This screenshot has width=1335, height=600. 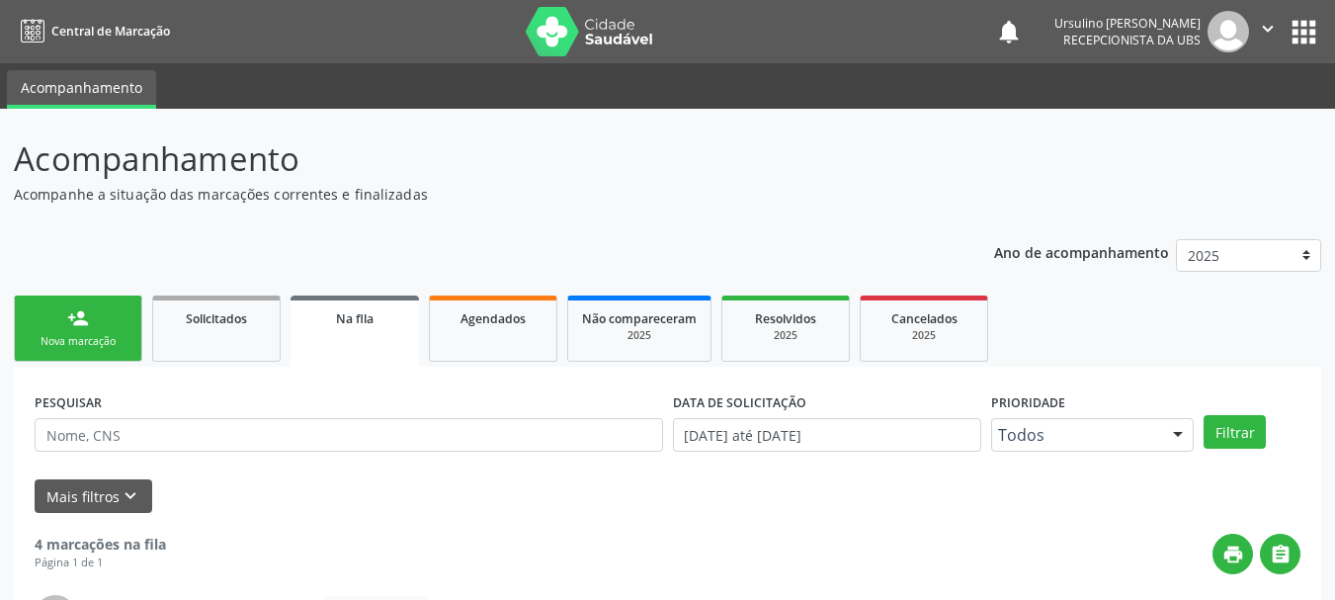 I want to click on div: Página 1 de 1, so click(x=100, y=562).